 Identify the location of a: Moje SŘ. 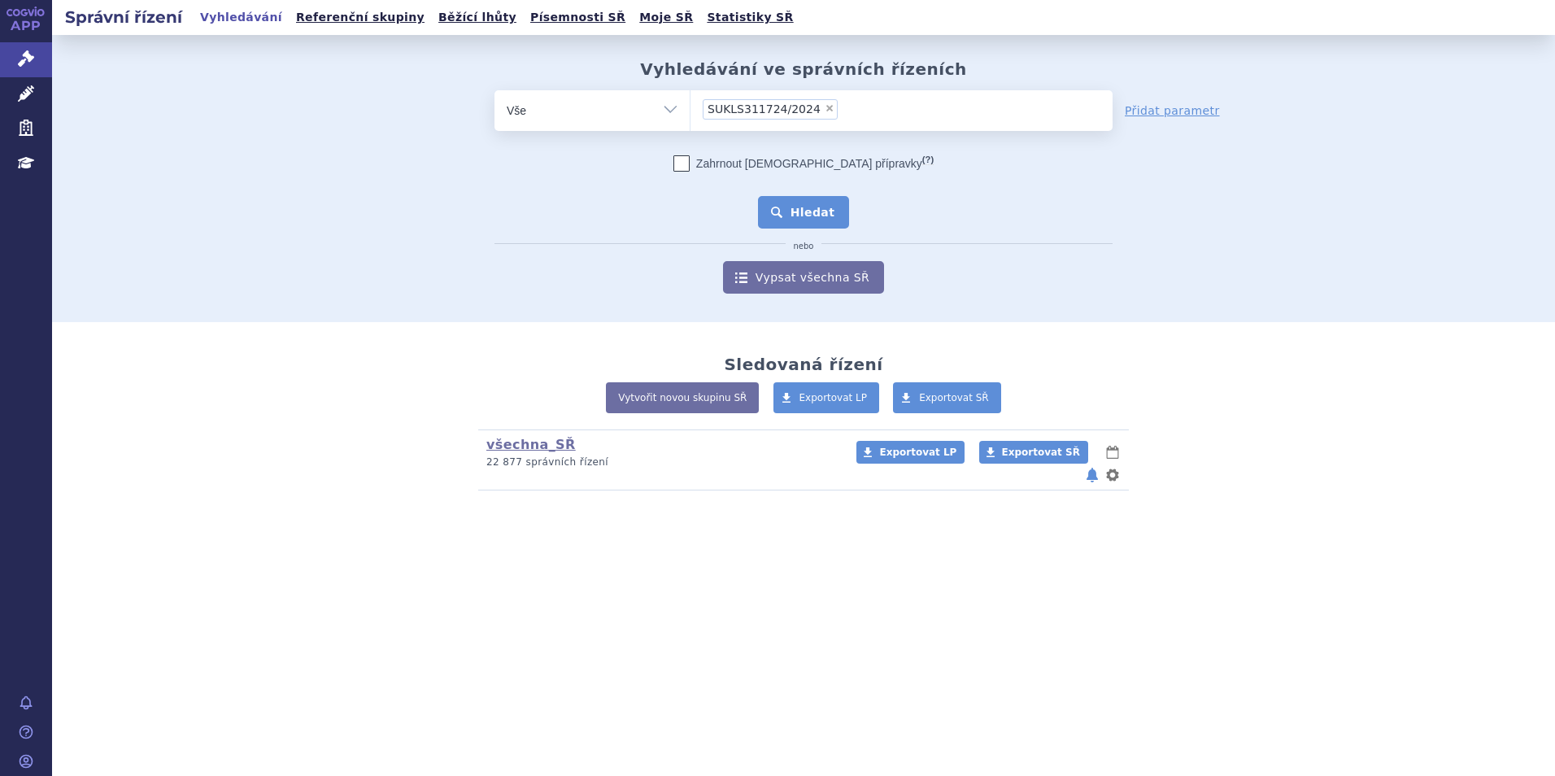
(666, 17).